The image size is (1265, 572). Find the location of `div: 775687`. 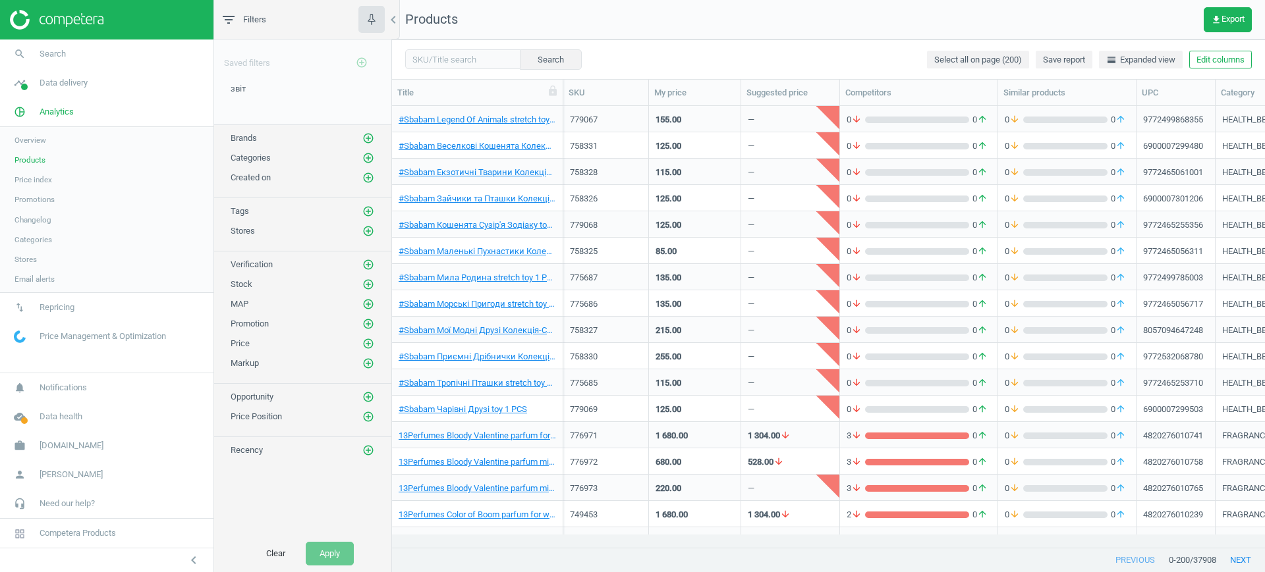

div: 775687 is located at coordinates (605, 278).